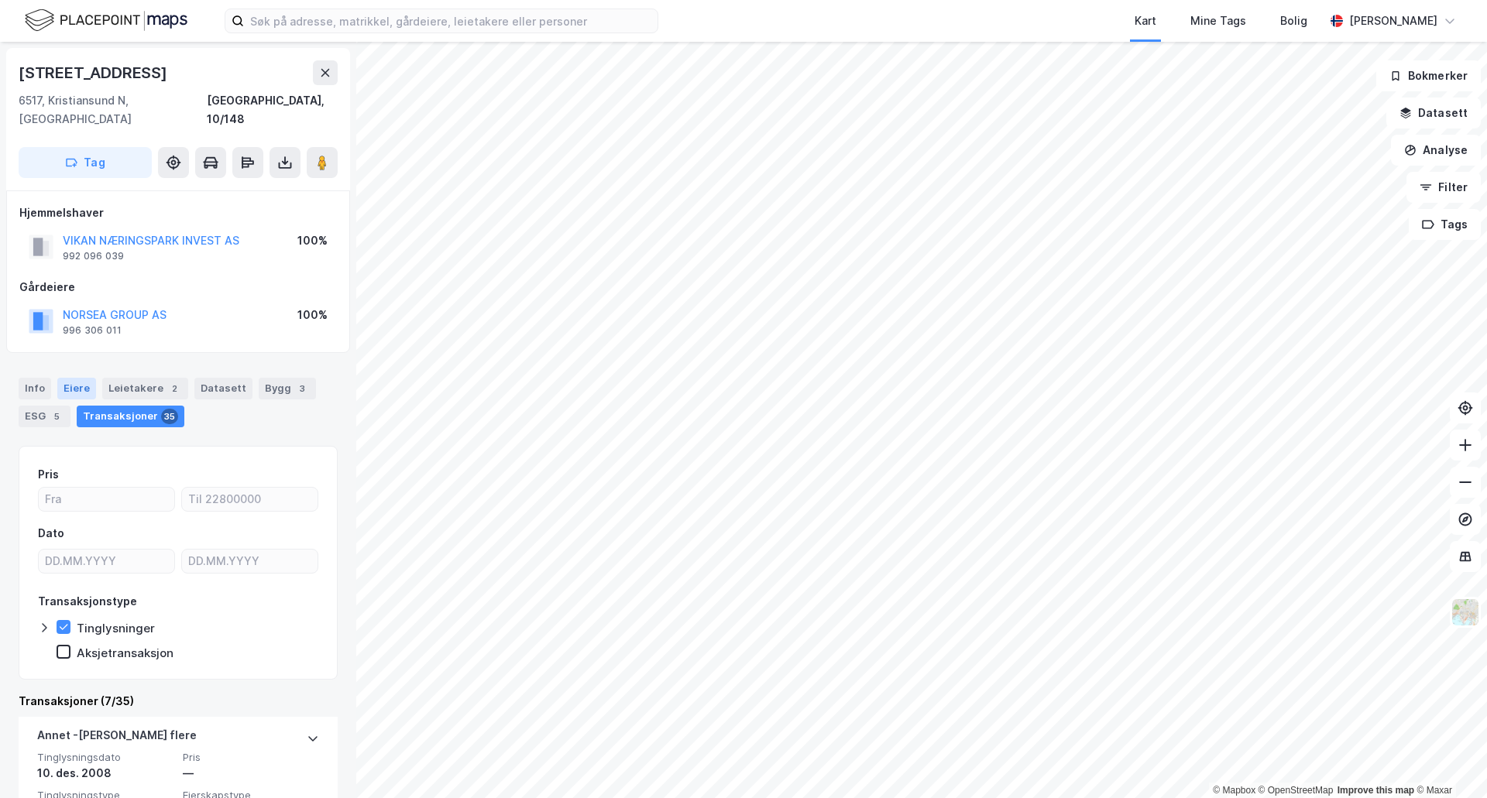  Describe the element at coordinates (170, 417) in the screenshot. I see `div: 35` at that location.